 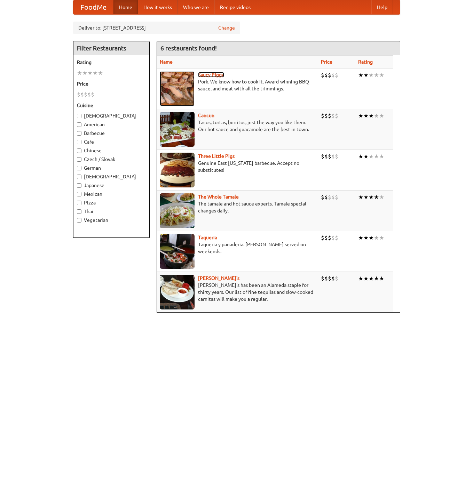 I want to click on label: Vegetarian, so click(x=111, y=220).